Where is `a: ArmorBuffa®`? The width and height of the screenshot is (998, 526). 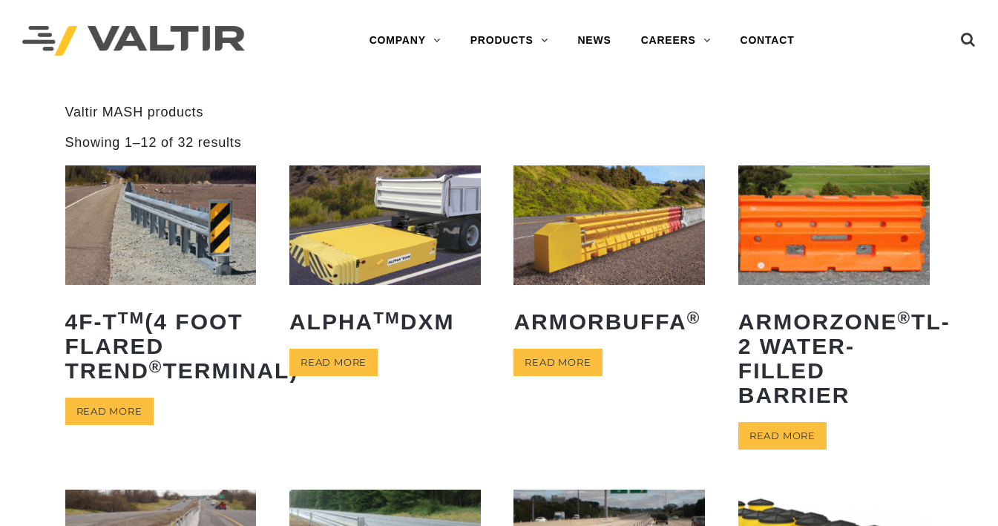 a: ArmorBuffa® is located at coordinates (609, 255).